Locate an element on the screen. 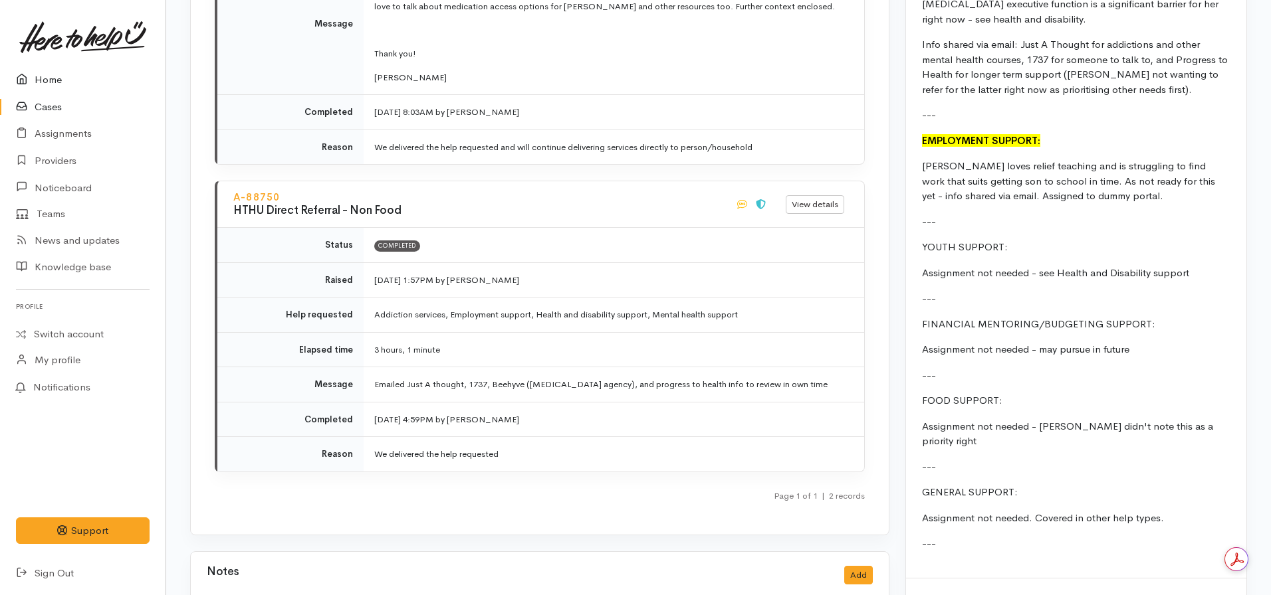 This screenshot has width=1271, height=595. p: Assignment not needed. Covered in other help types. is located at coordinates (1076, 518).